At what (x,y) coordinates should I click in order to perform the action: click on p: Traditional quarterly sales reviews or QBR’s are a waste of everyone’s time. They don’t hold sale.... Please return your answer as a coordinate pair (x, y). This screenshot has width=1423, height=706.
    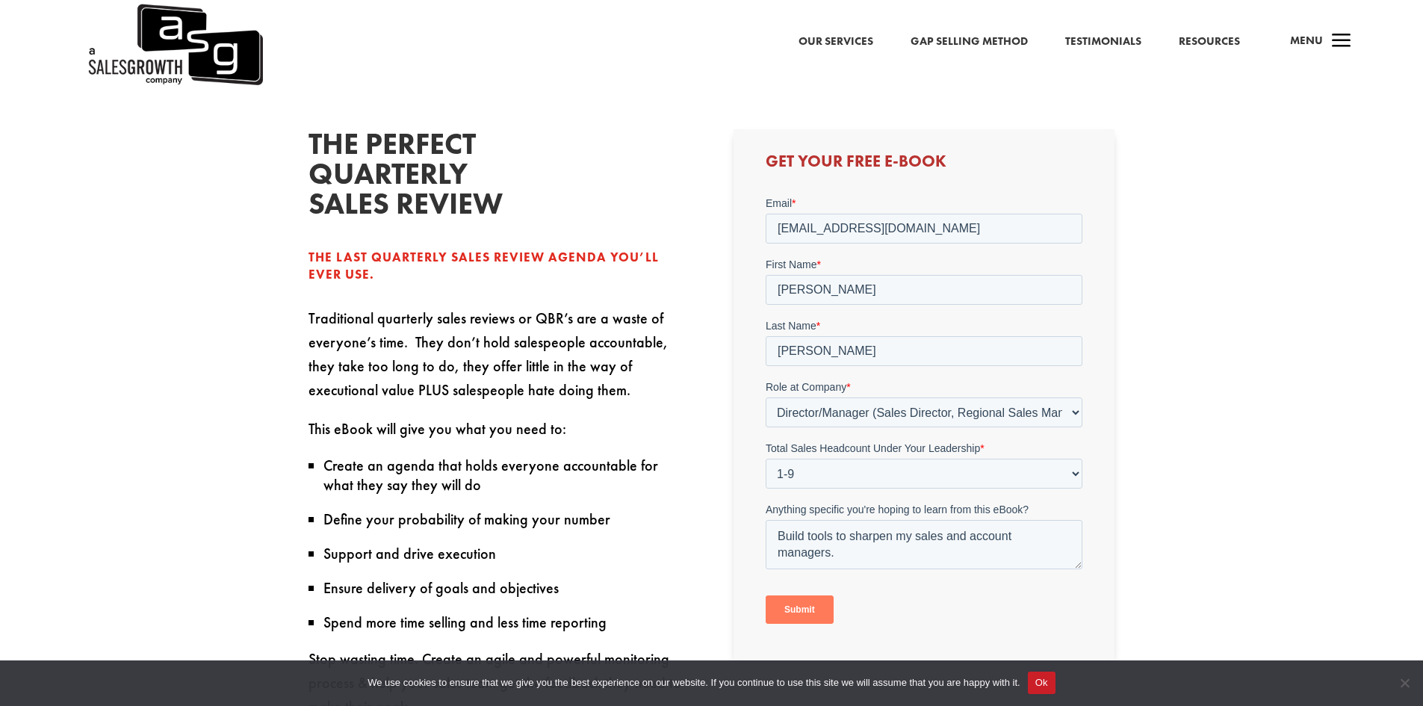
    Looking at the image, I should click on (499, 361).